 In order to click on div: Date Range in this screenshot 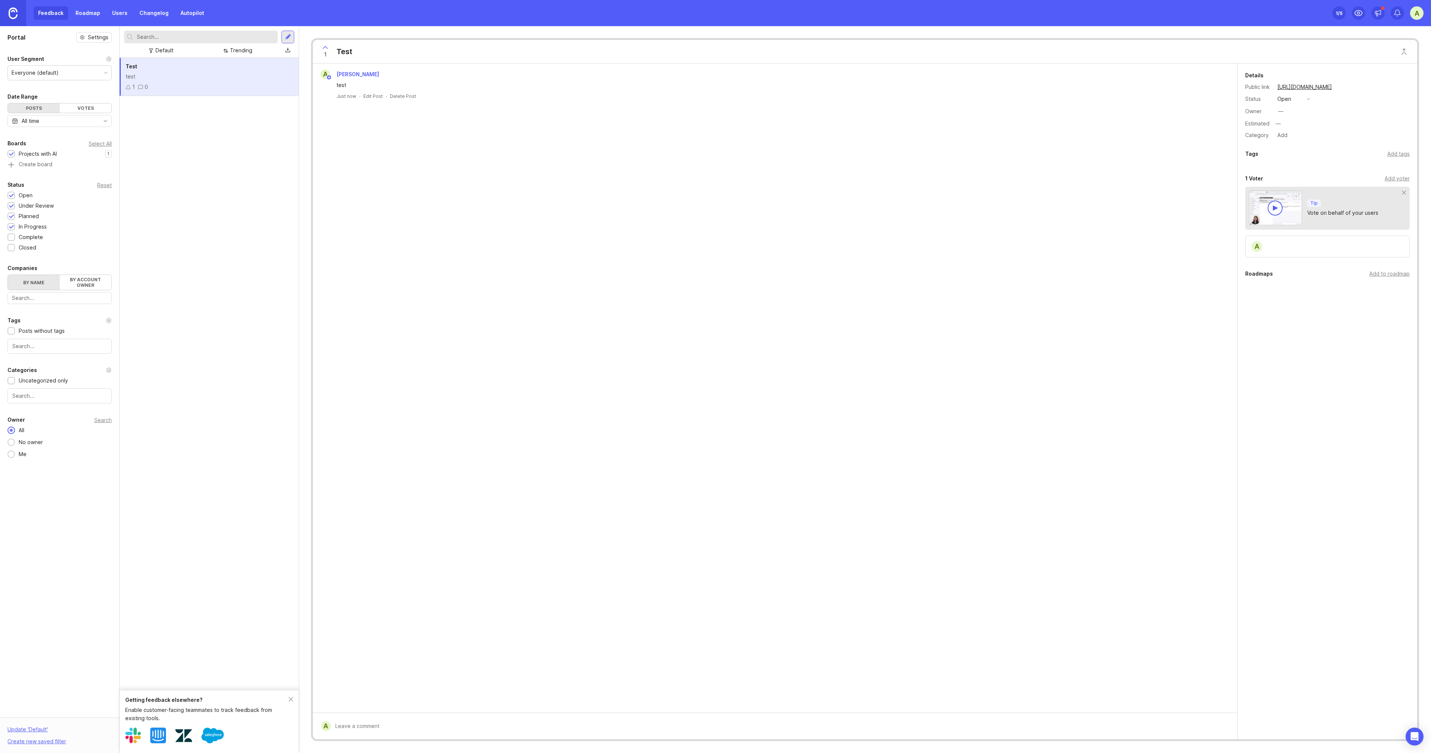, I will do `click(22, 97)`.